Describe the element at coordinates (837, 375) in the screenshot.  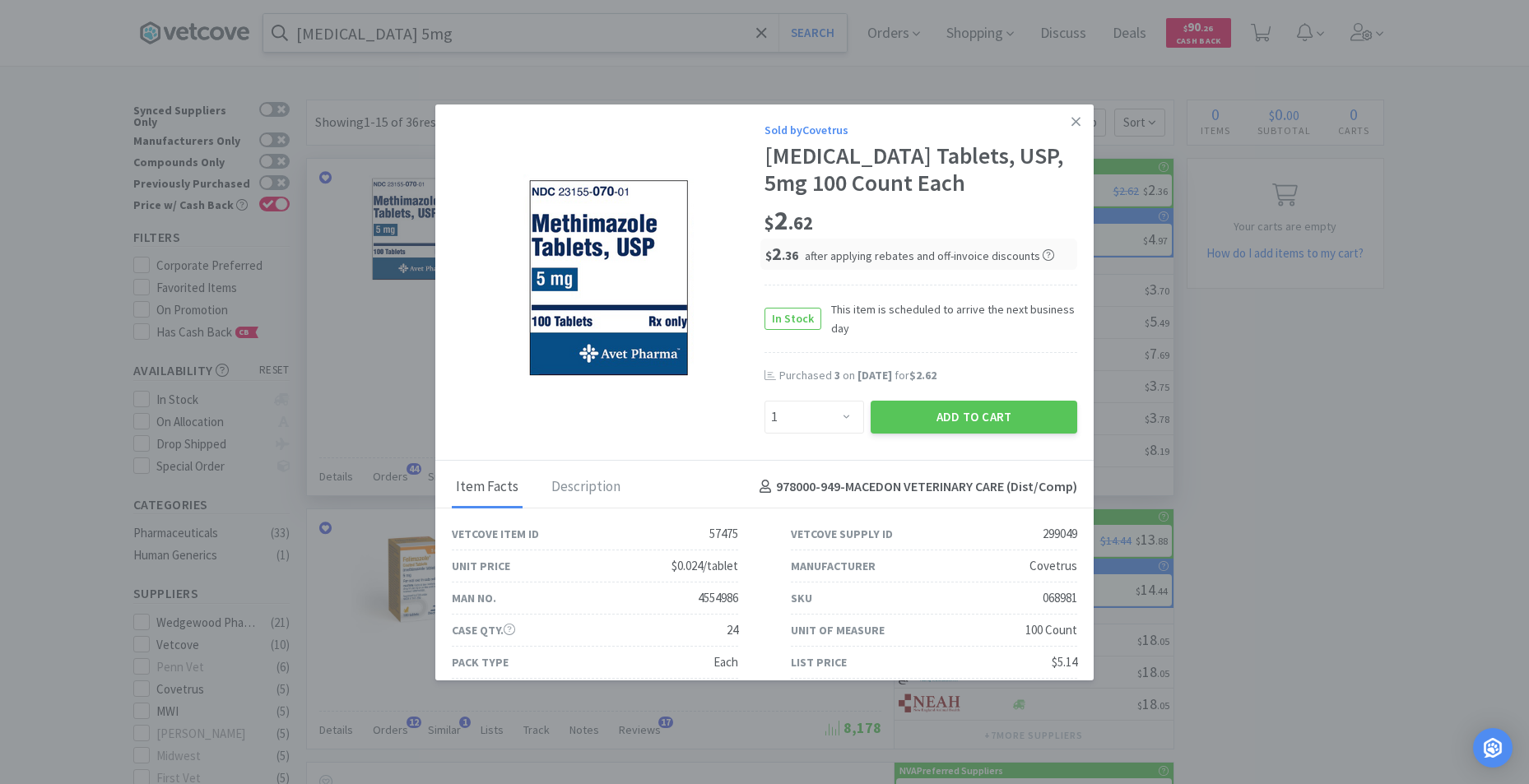
I see `span: 3` at that location.